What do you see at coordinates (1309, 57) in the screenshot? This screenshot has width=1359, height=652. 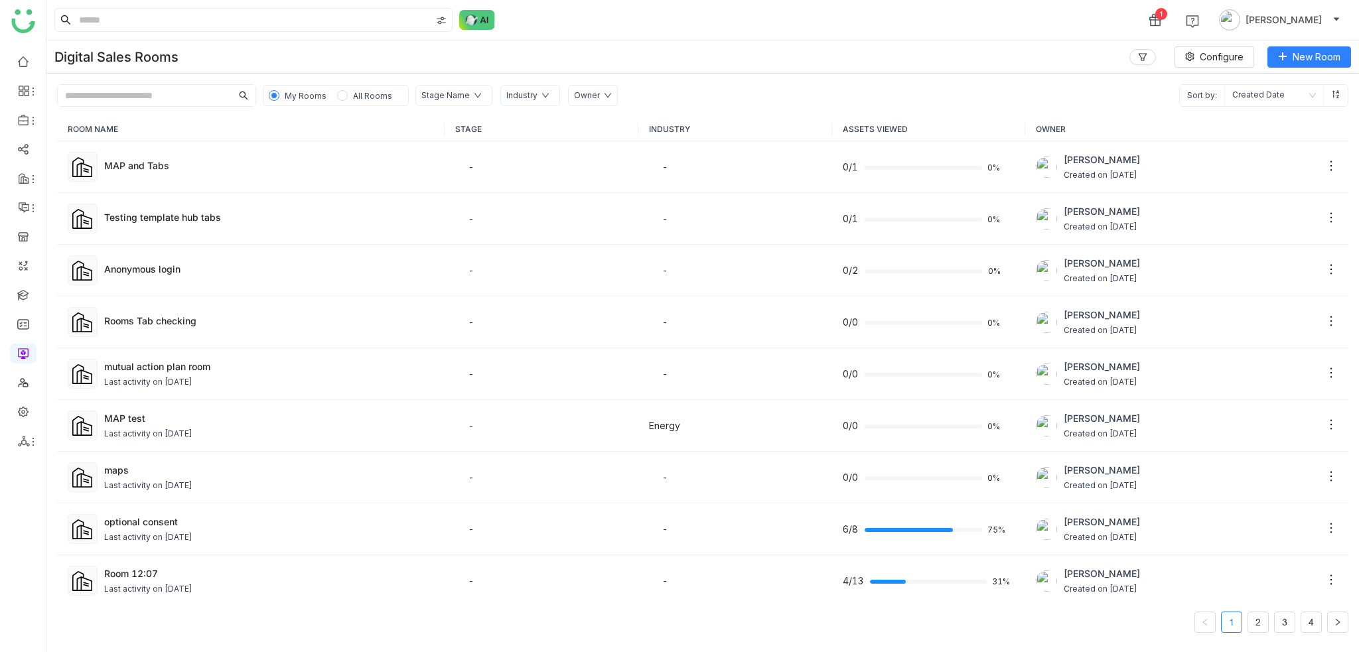 I see `button: New Room` at bounding box center [1309, 57].